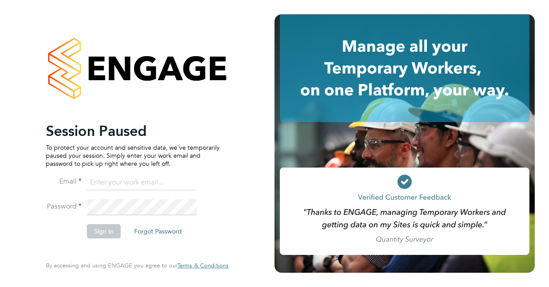 The height and width of the screenshot is (287, 549). Describe the element at coordinates (104, 231) in the screenshot. I see `button: Sign In` at that location.